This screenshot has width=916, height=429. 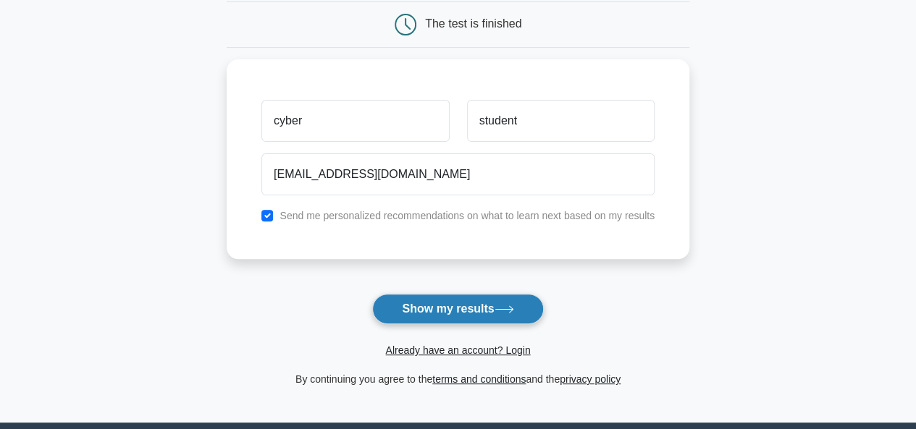 What do you see at coordinates (473, 23) in the screenshot?
I see `div: The test is finished` at bounding box center [473, 23].